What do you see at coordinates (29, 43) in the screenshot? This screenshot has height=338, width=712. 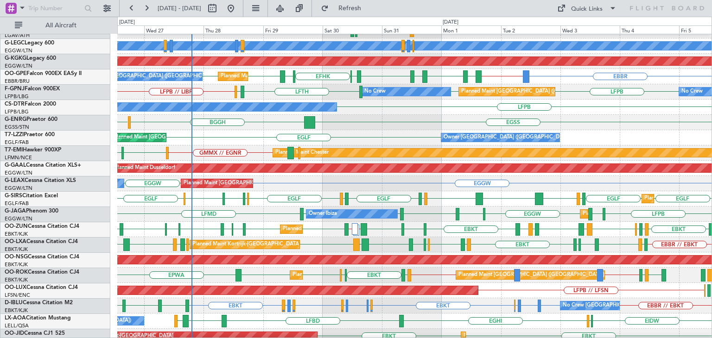 I see `a: G-LEGCLegacy 600` at bounding box center [29, 43].